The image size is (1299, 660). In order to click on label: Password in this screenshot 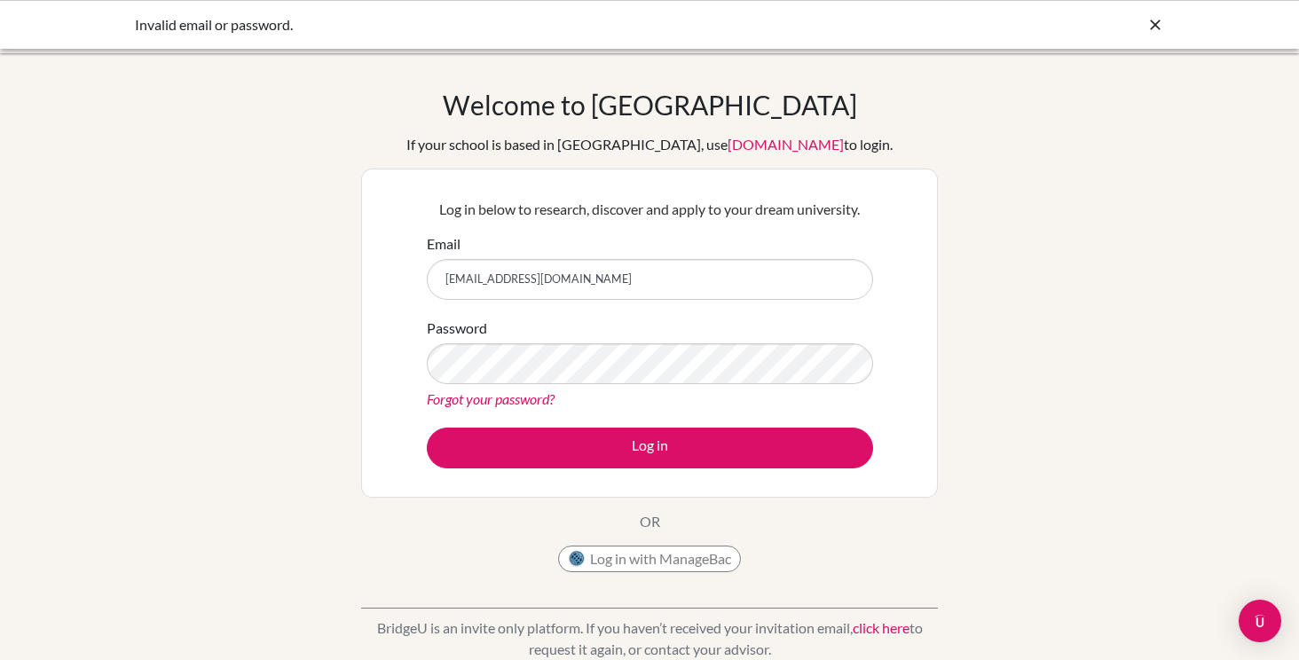, I will do `click(457, 328)`.